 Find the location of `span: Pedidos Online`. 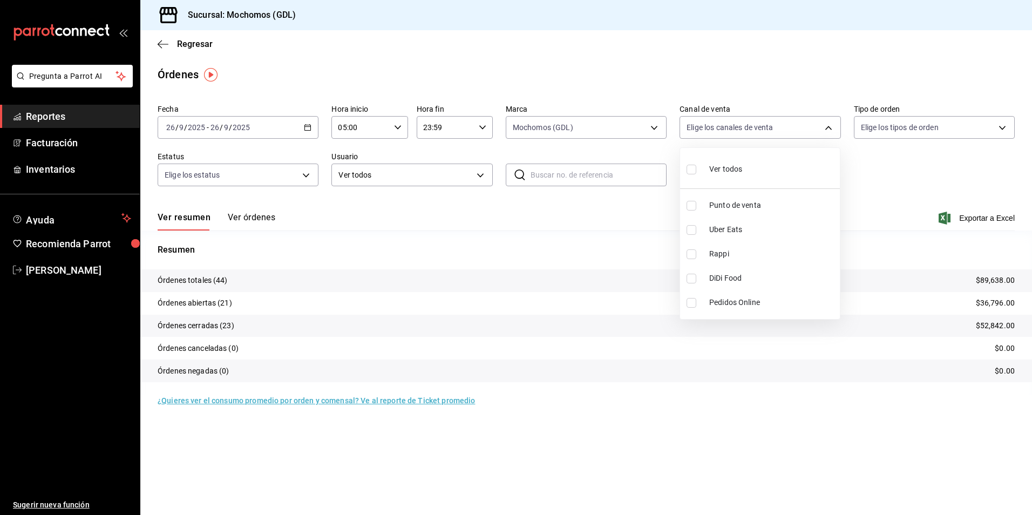

span: Pedidos Online is located at coordinates (772, 302).